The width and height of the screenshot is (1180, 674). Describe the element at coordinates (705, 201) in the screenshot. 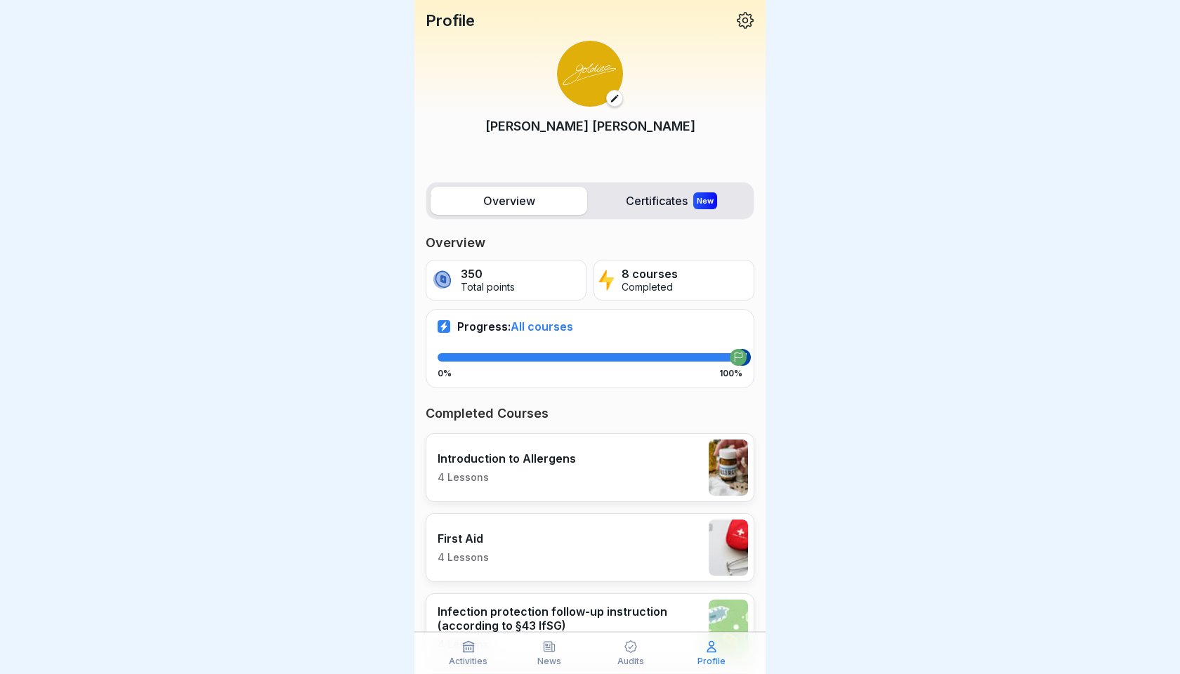

I see `div: New` at that location.